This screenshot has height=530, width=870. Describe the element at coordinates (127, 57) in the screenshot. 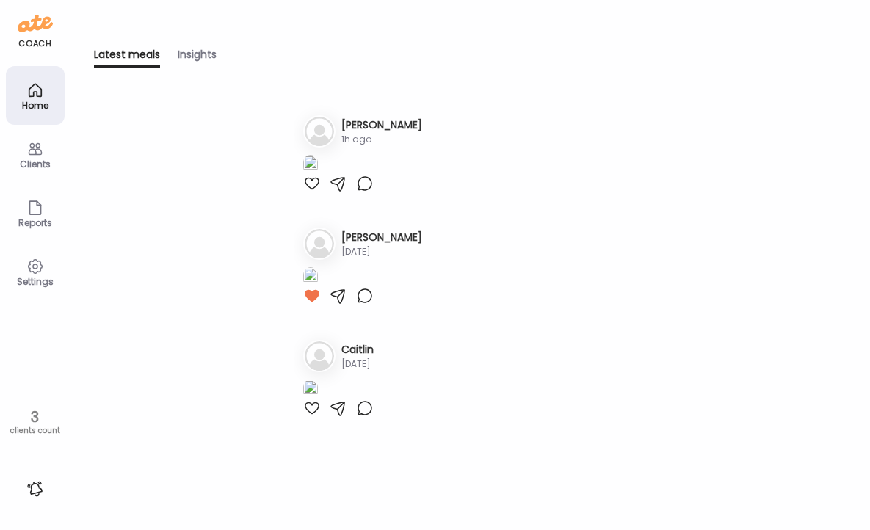

I see `div: Latest meals` at that location.